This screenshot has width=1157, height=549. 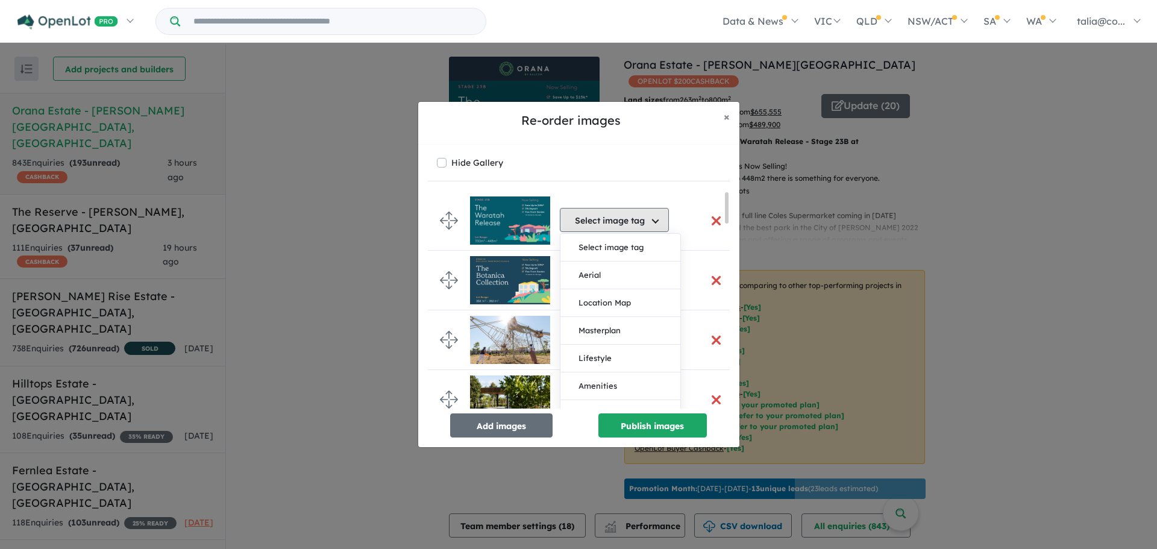 I want to click on img: Openlot PRO Logo White, so click(x=67, y=22).